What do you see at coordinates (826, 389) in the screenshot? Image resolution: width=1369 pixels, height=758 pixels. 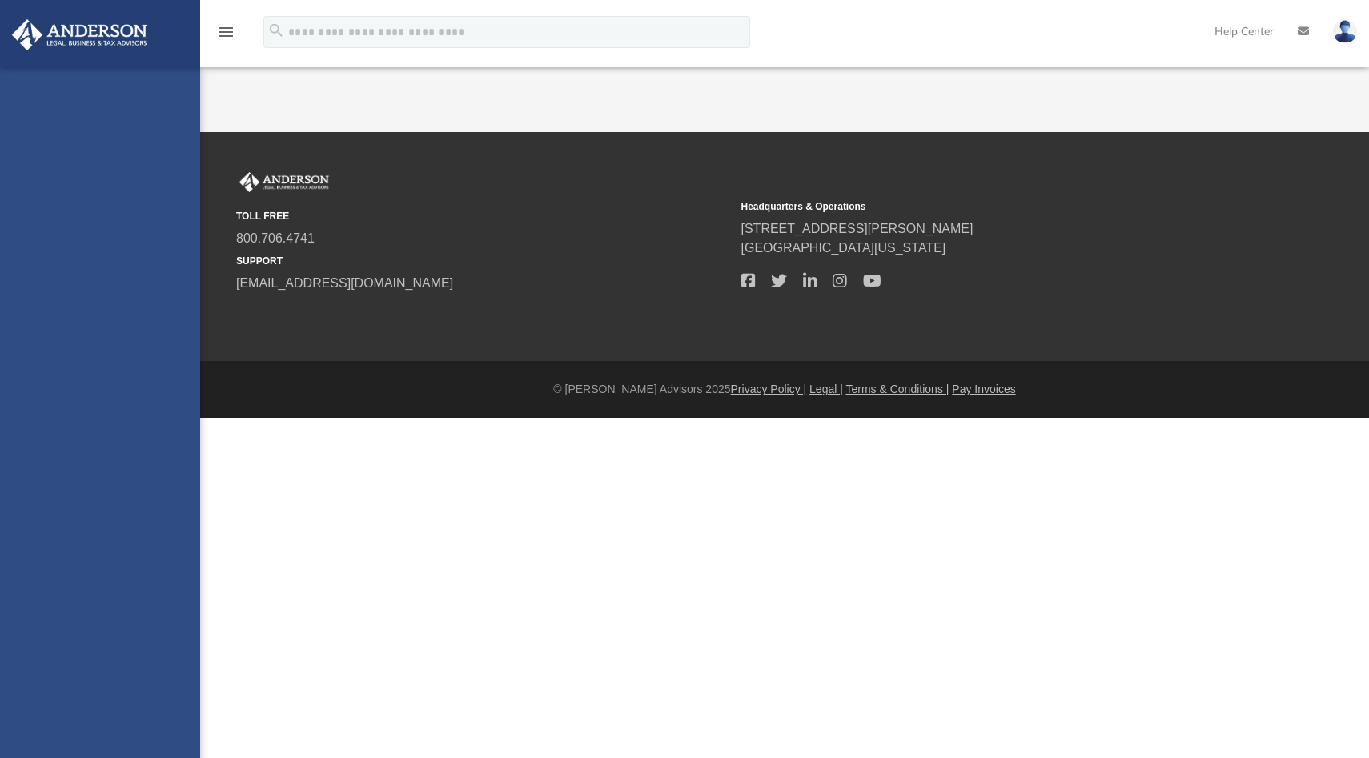 I see `a: Legal |` at bounding box center [826, 389].